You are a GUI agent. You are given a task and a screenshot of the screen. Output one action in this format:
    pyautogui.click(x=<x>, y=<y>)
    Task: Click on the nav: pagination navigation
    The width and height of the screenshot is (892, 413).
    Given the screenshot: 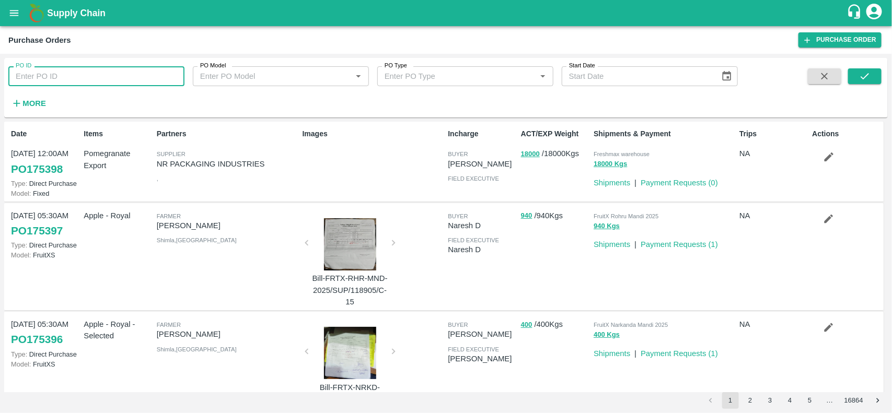 What is the action you would take?
    pyautogui.click(x=794, y=401)
    